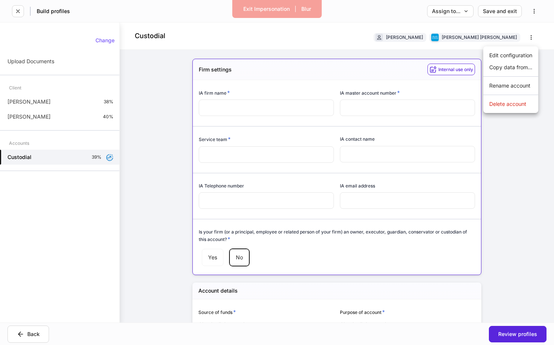 Image resolution: width=554 pixels, height=345 pixels. What do you see at coordinates (511, 86) in the screenshot?
I see `li: Rename account` at bounding box center [511, 86].